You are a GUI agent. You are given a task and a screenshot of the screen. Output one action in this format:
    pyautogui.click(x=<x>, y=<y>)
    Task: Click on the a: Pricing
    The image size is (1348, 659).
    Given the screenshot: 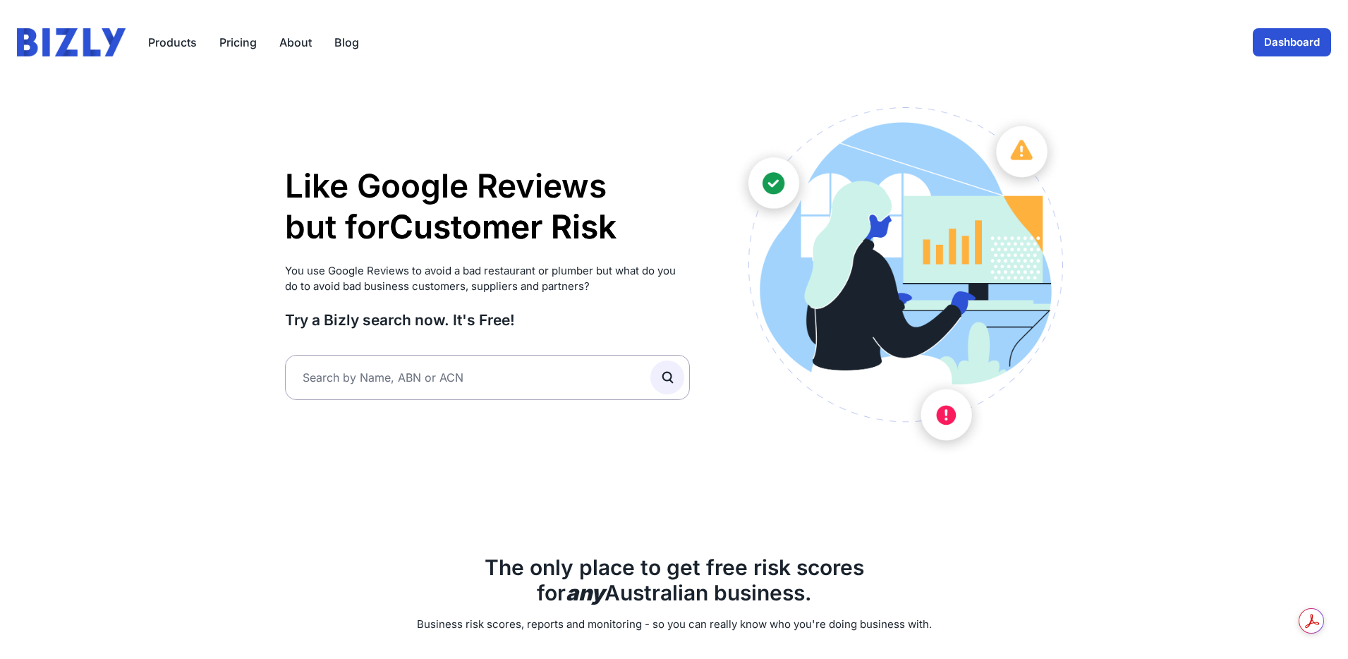 What is the action you would take?
    pyautogui.click(x=238, y=42)
    